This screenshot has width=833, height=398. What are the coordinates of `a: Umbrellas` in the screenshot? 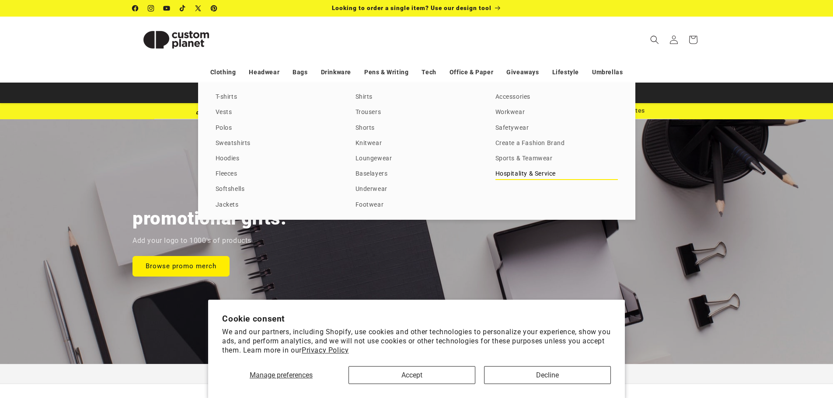 It's located at (607, 72).